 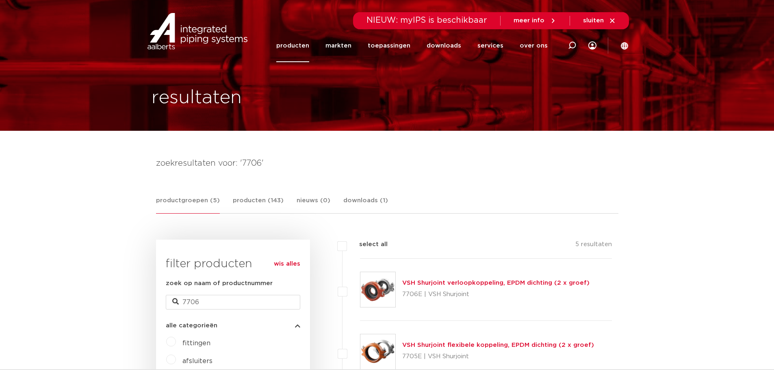 What do you see at coordinates (197, 98) in the screenshot?
I see `h1: resultaten` at bounding box center [197, 98].